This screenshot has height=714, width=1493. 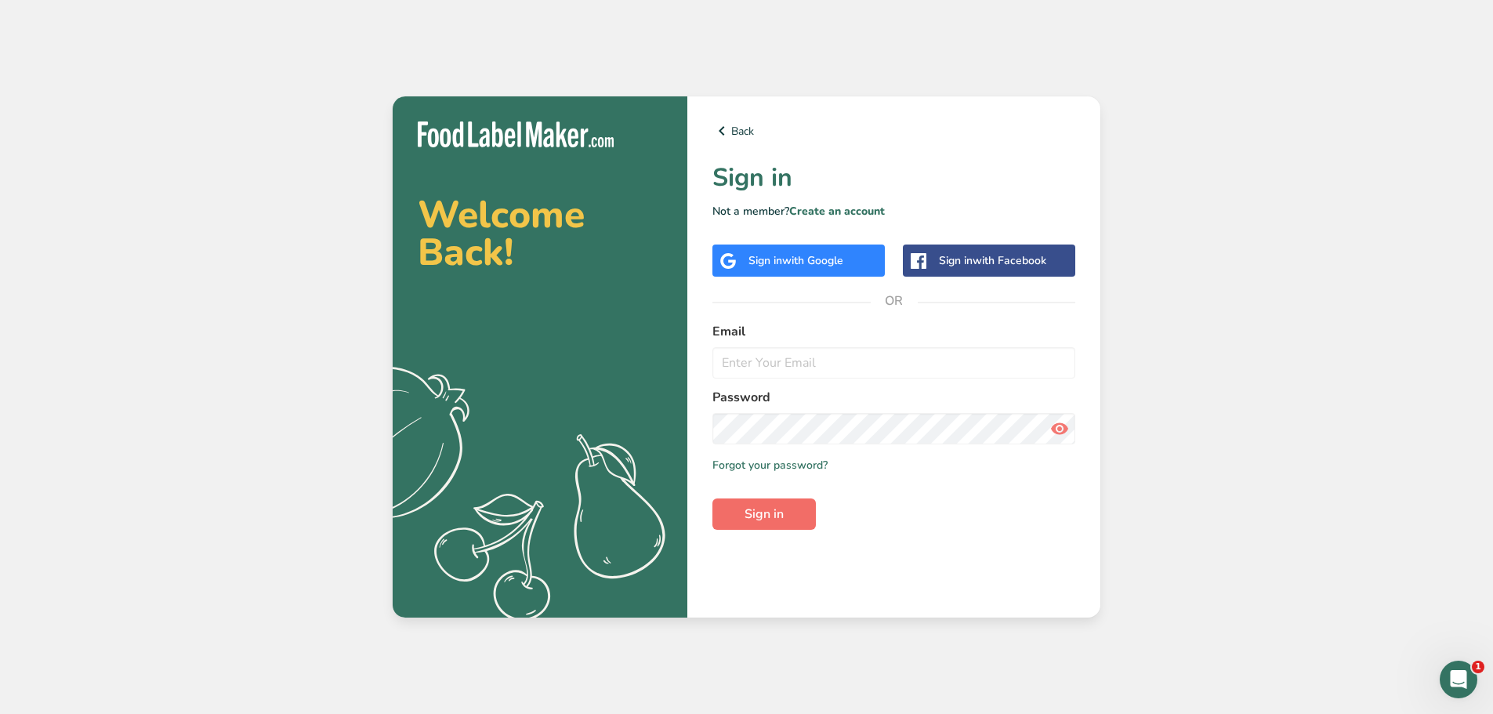 What do you see at coordinates (1478, 667) in the screenshot?
I see `span: 1` at bounding box center [1478, 667].